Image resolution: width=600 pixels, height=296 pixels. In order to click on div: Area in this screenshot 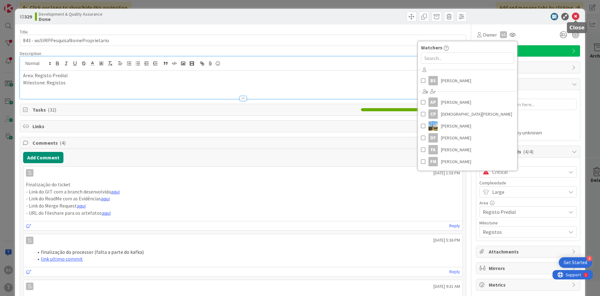, I will do `click(528, 203)`.